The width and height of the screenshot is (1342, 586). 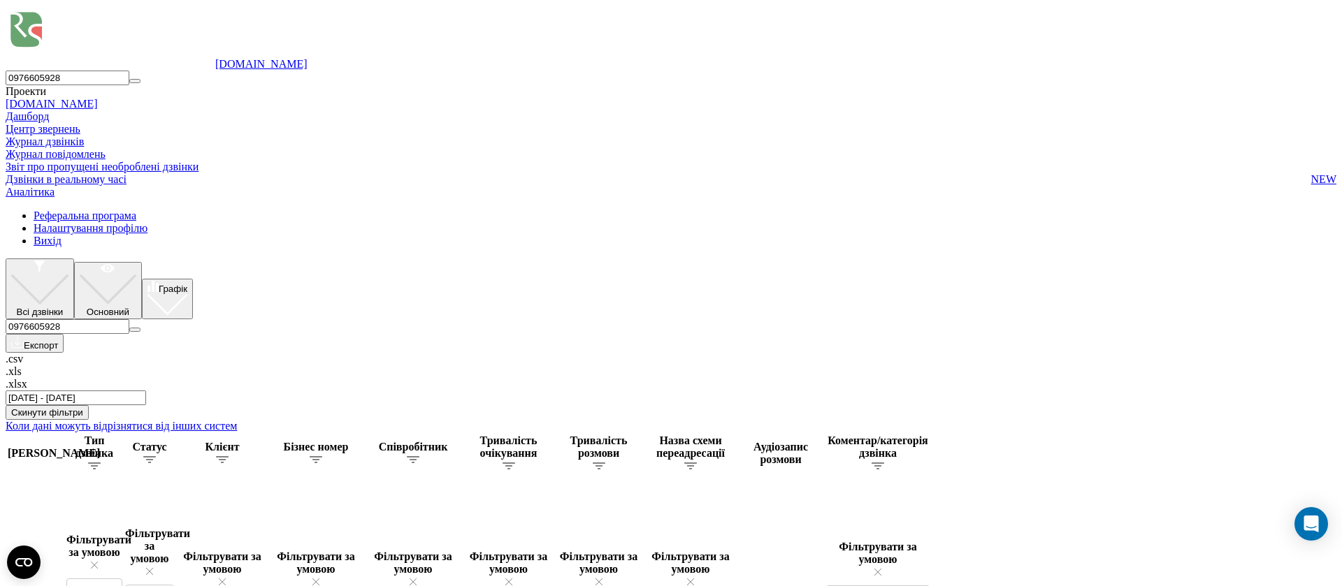 What do you see at coordinates (150, 447) in the screenshot?
I see `div: Статус` at bounding box center [150, 447].